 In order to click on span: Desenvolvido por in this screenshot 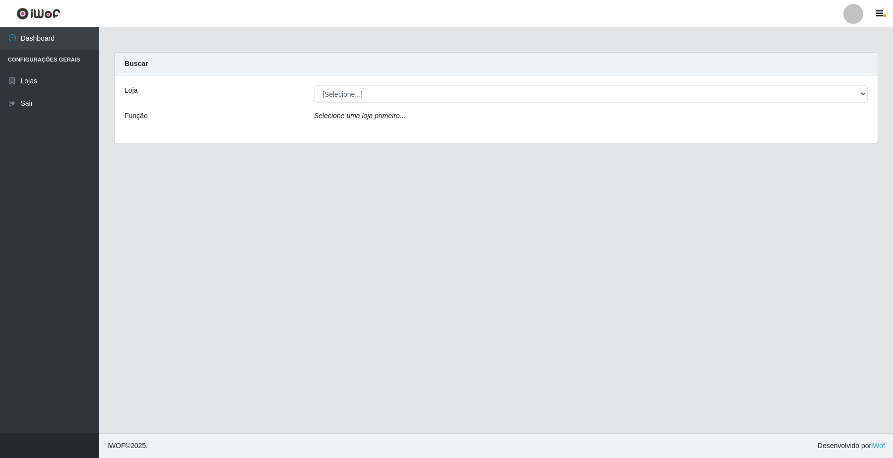, I will do `click(852, 446)`.